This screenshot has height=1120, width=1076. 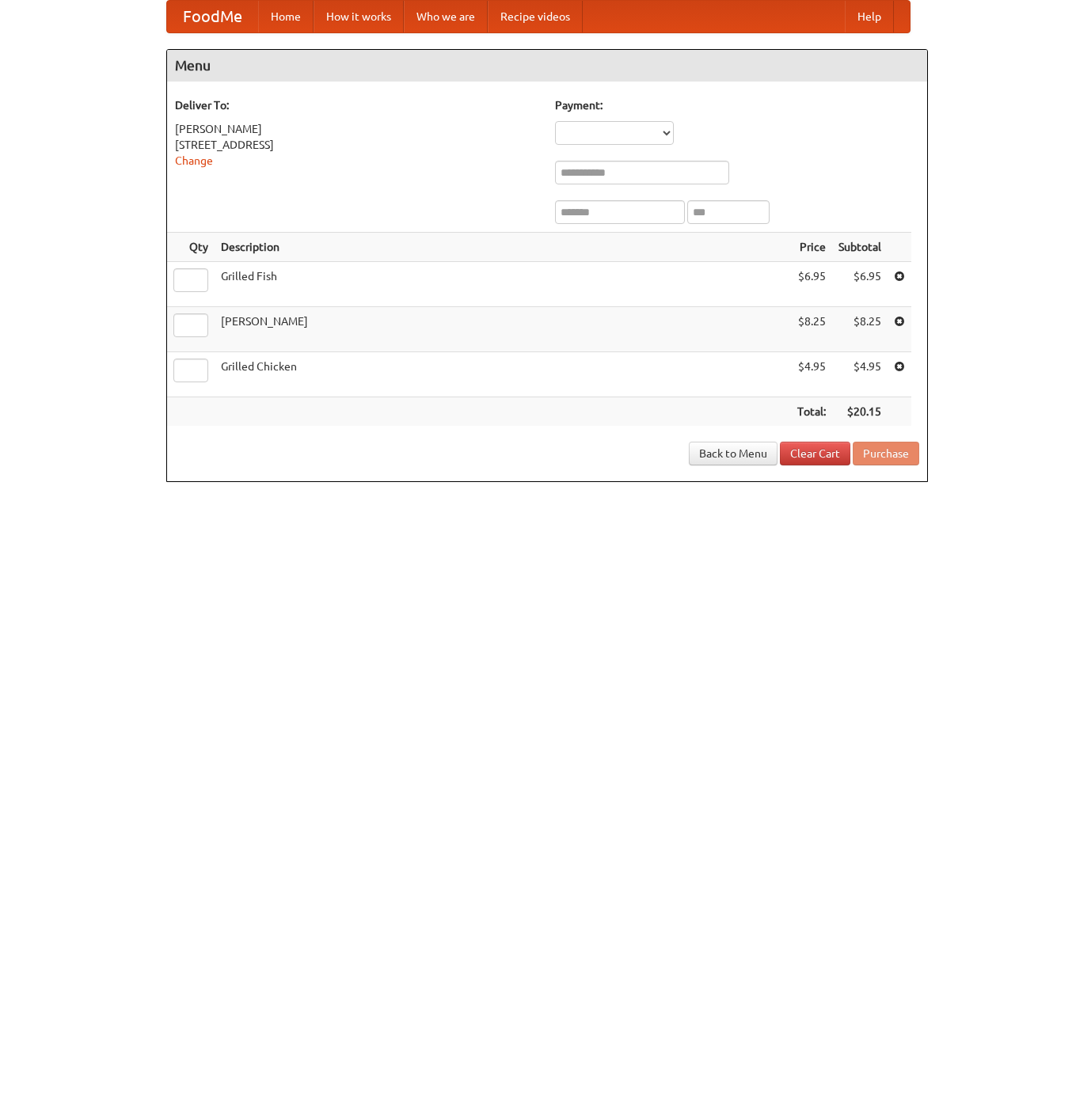 What do you see at coordinates (547, 65) in the screenshot?
I see `h4: Menu` at bounding box center [547, 65].